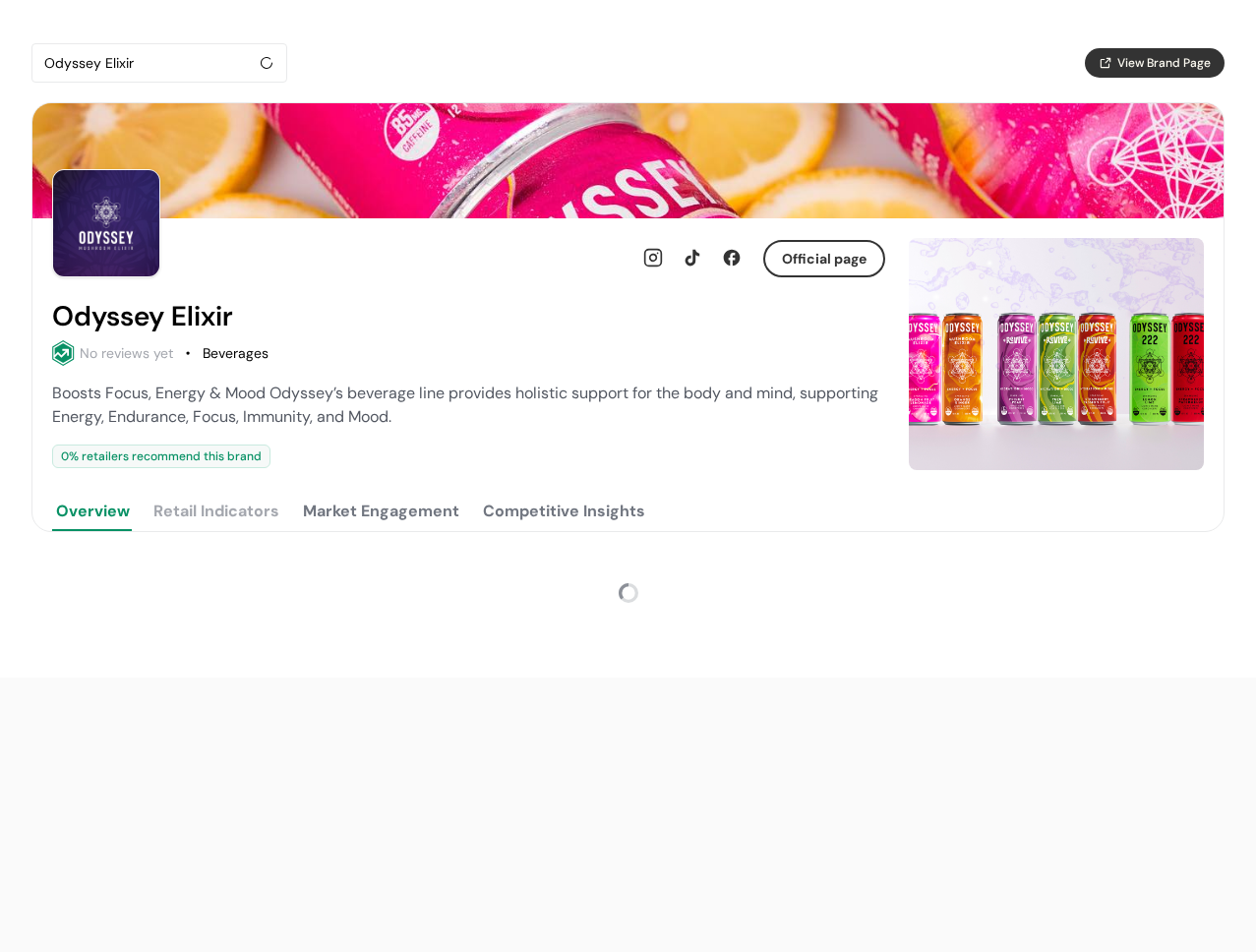 The height and width of the screenshot is (952, 1256). What do you see at coordinates (1164, 63) in the screenshot?
I see `span: View Brand Page` at bounding box center [1164, 63].